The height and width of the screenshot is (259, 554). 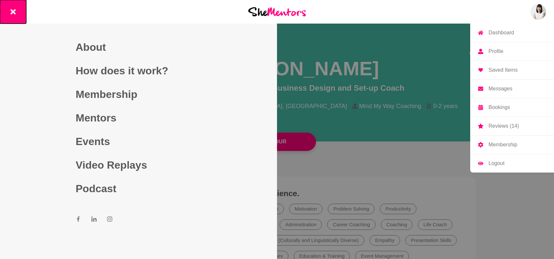 I want to click on a: About, so click(x=139, y=47).